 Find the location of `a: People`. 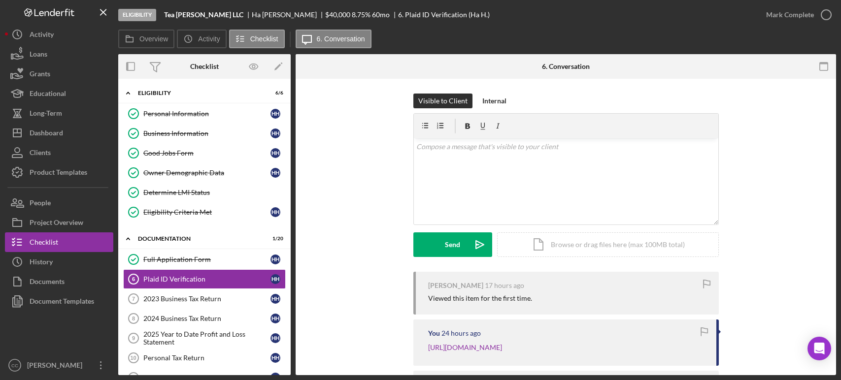

a: People is located at coordinates (59, 203).